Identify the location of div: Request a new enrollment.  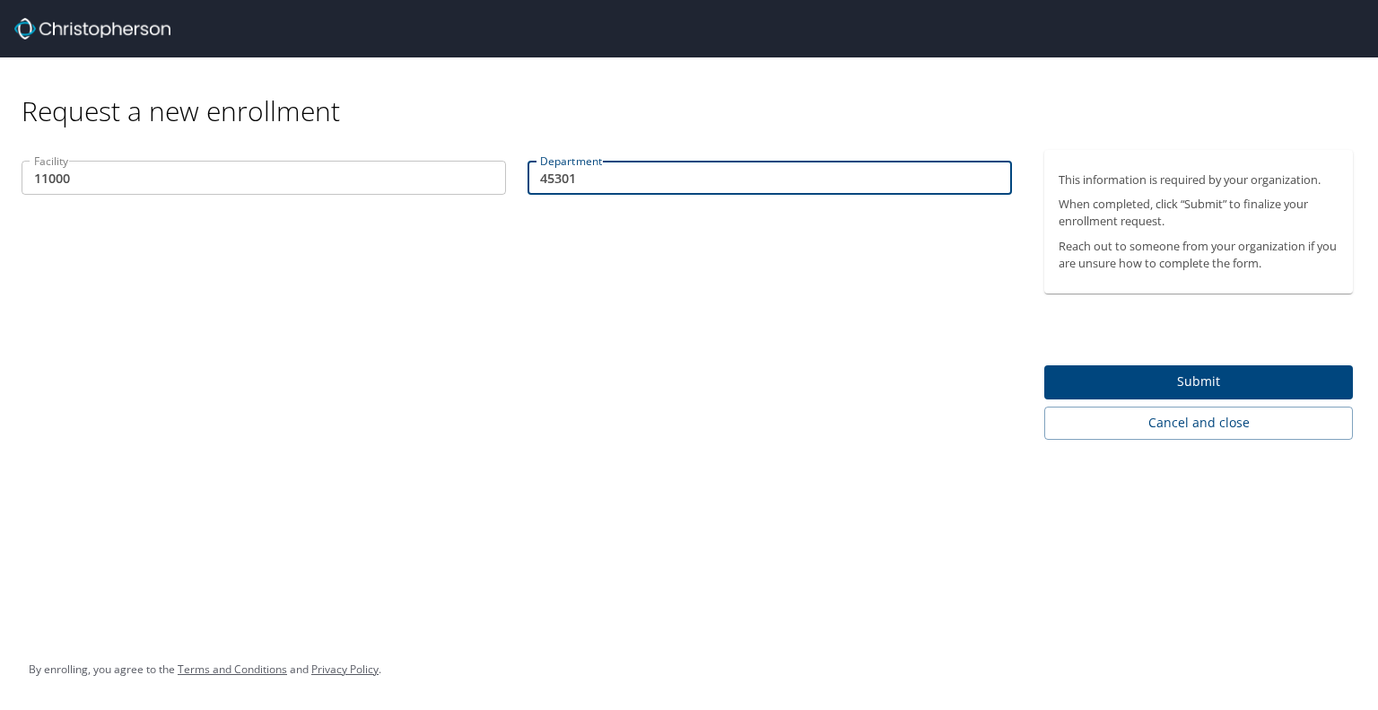
(695, 92).